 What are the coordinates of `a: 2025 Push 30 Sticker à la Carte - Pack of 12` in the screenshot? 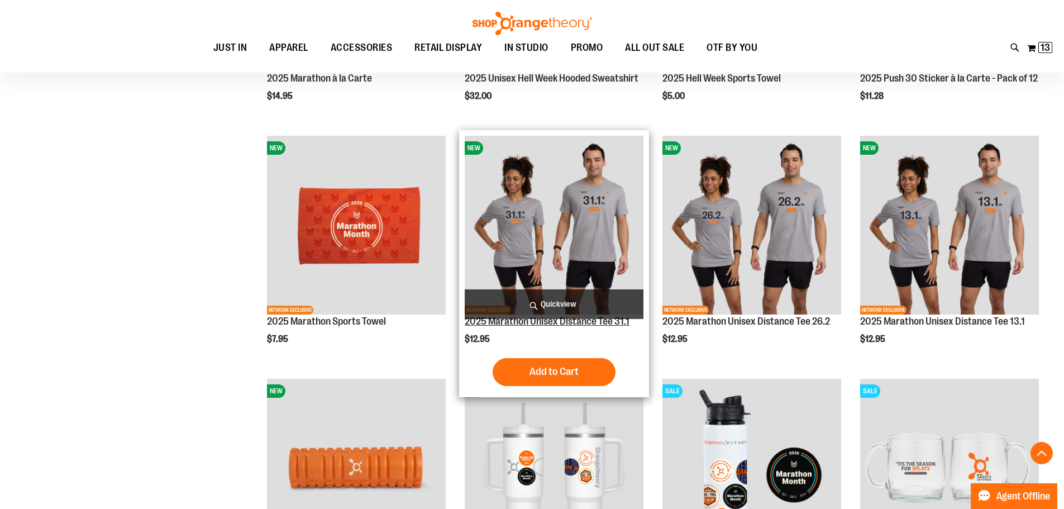 It's located at (949, 78).